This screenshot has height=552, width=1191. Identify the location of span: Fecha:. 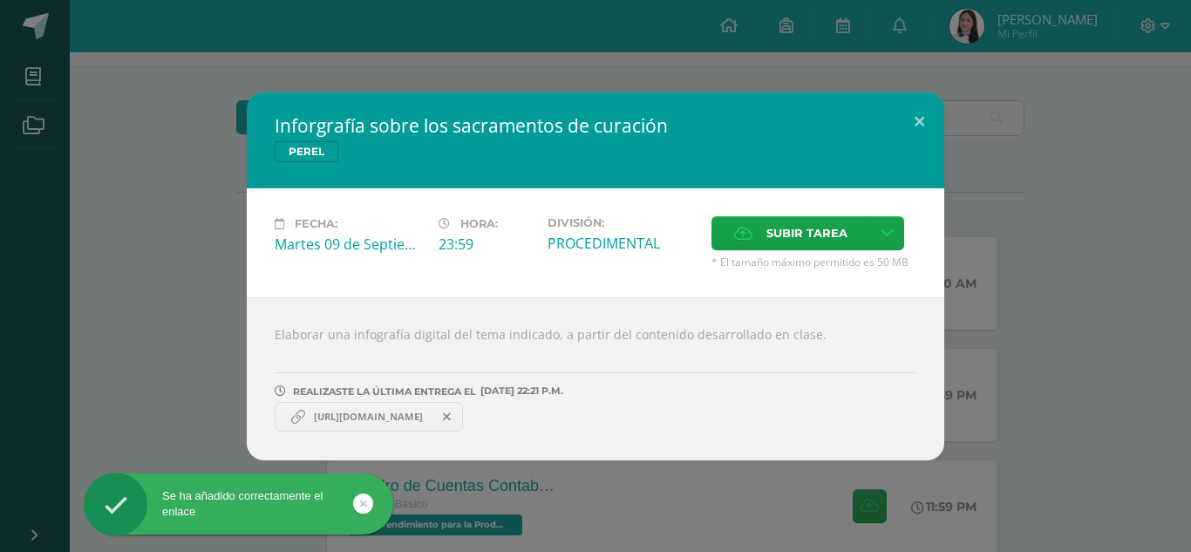
(316, 223).